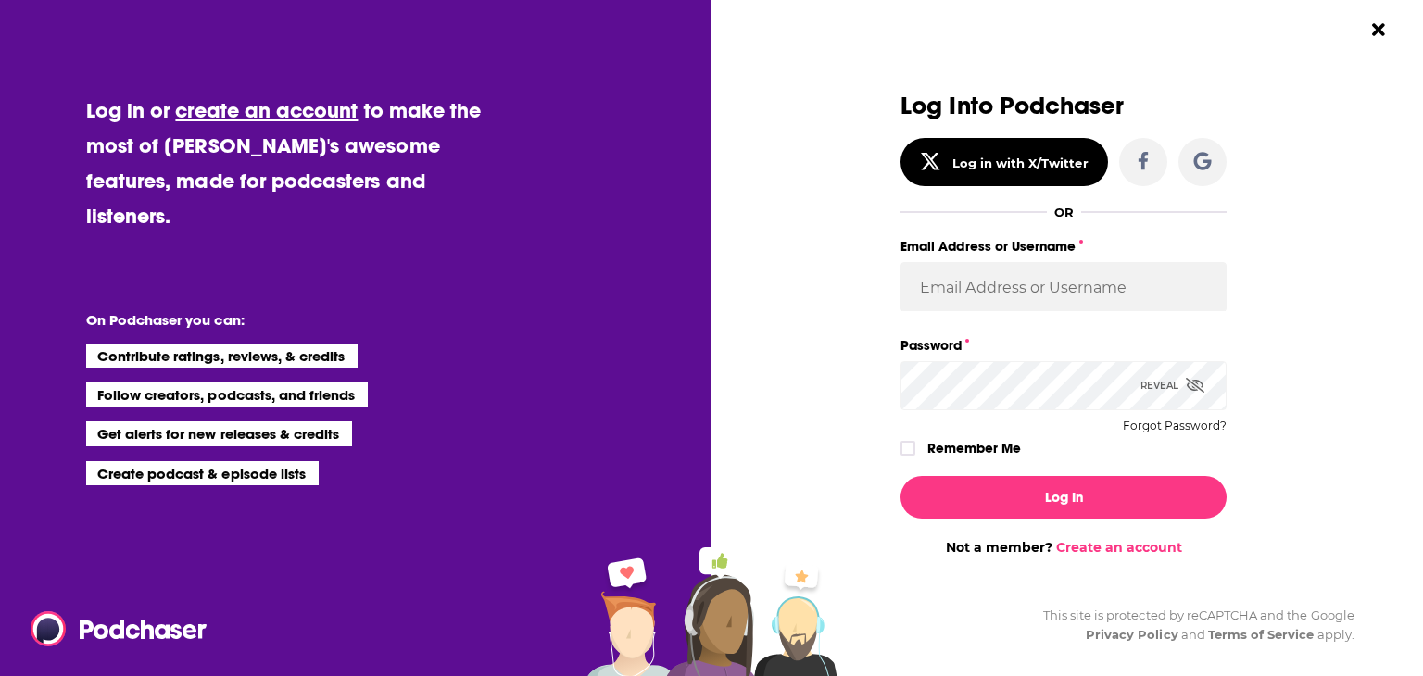 The image size is (1423, 676). What do you see at coordinates (1004, 162) in the screenshot?
I see `button: Log in with X/Twitter` at bounding box center [1004, 162].